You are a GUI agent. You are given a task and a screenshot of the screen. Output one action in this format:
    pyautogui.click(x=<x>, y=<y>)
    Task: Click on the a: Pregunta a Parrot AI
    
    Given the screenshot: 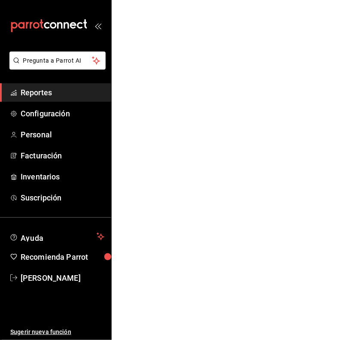 What is the action you would take?
    pyautogui.click(x=56, y=66)
    